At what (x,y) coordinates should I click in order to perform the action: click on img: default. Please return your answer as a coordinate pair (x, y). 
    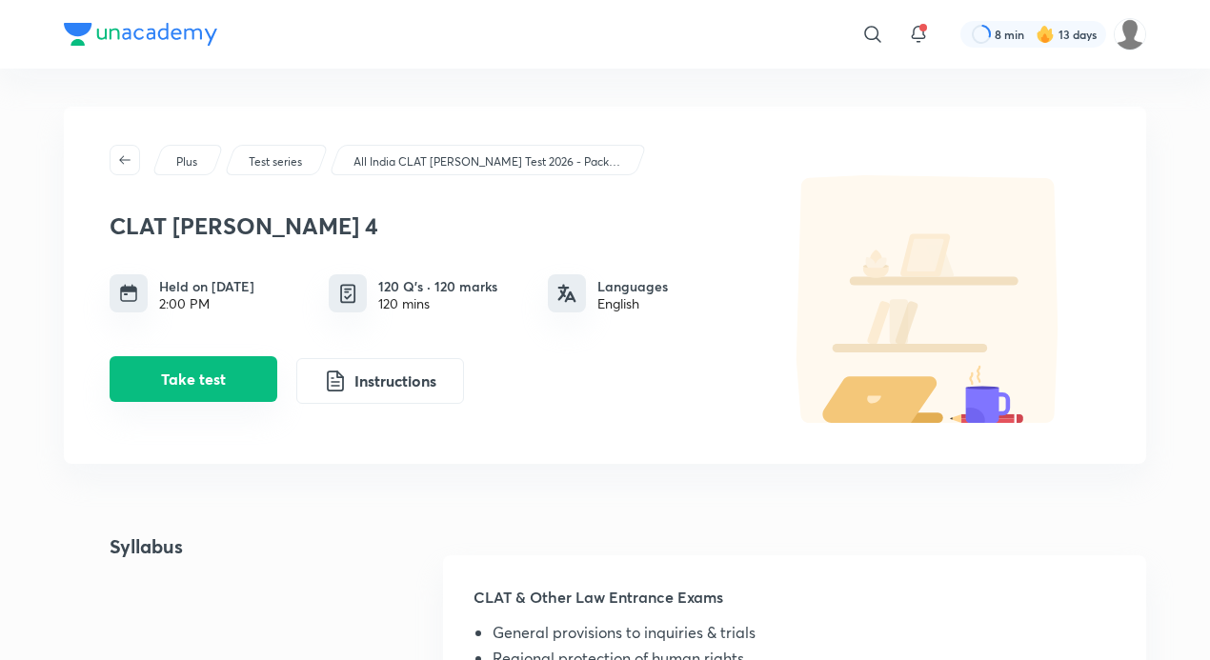
    Looking at the image, I should click on (929, 299).